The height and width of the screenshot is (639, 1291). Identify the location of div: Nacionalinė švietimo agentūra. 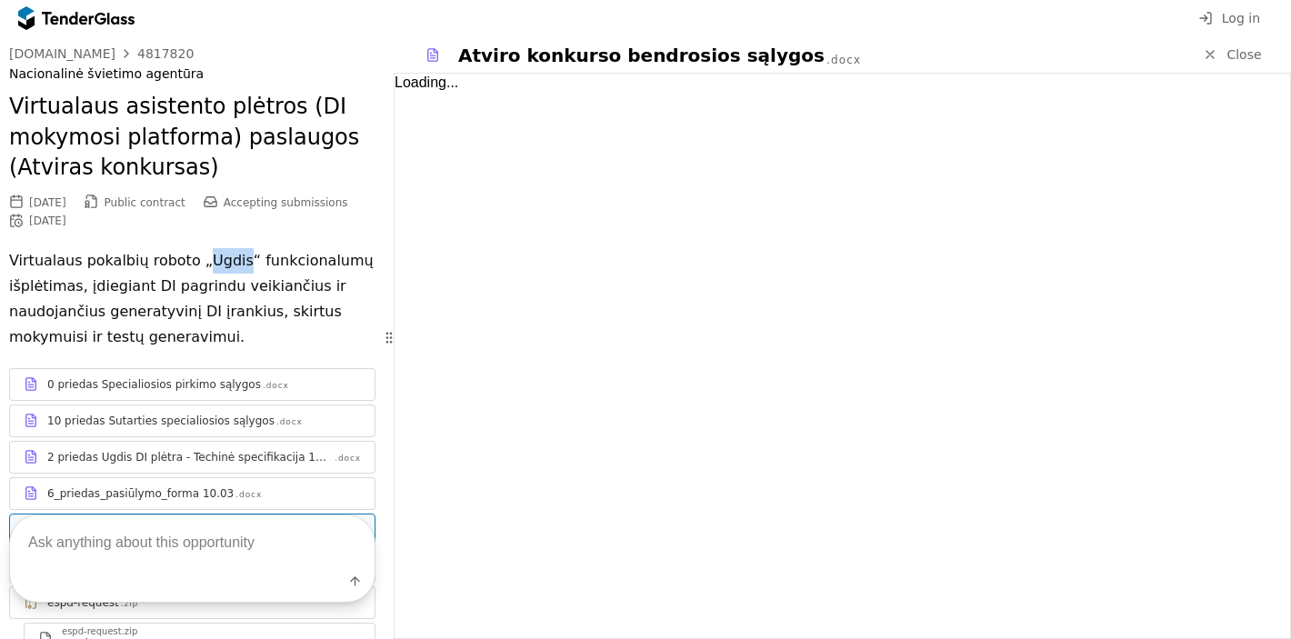
(192, 74).